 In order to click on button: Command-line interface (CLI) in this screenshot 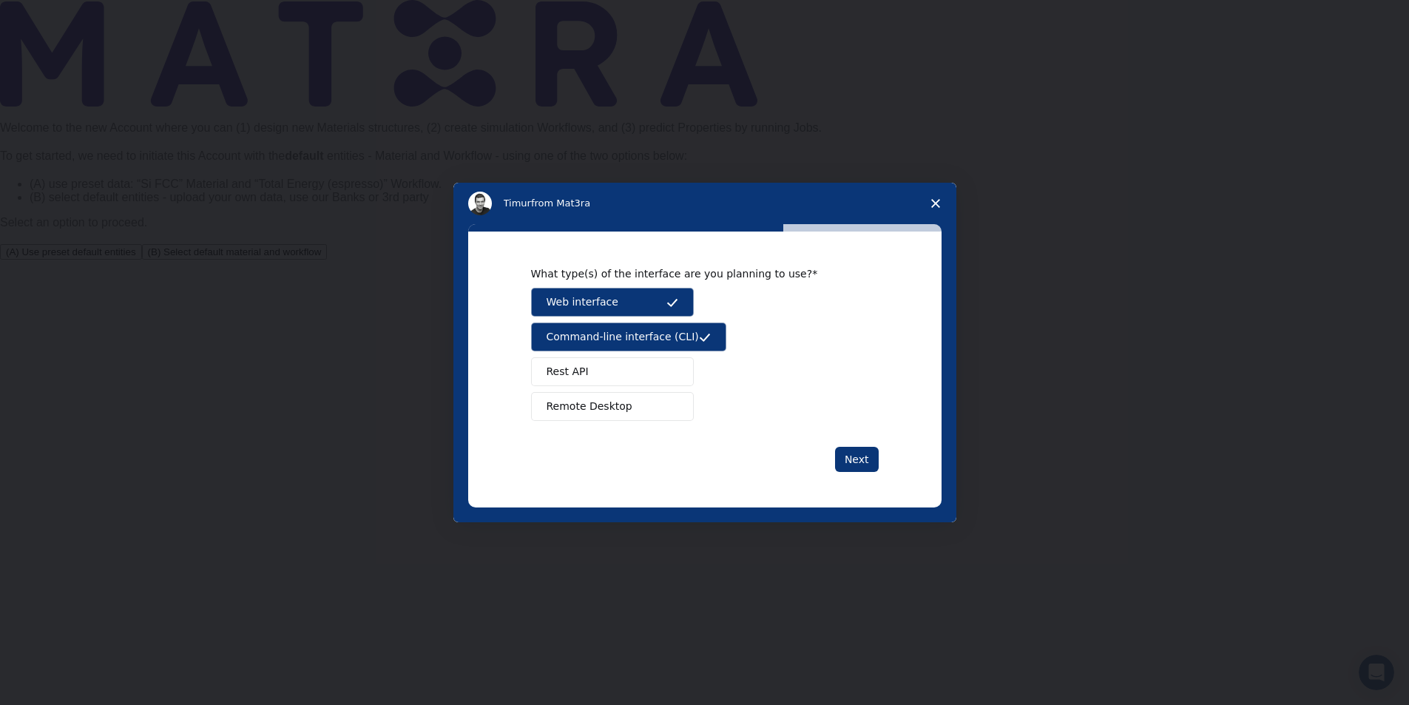, I will do `click(629, 337)`.